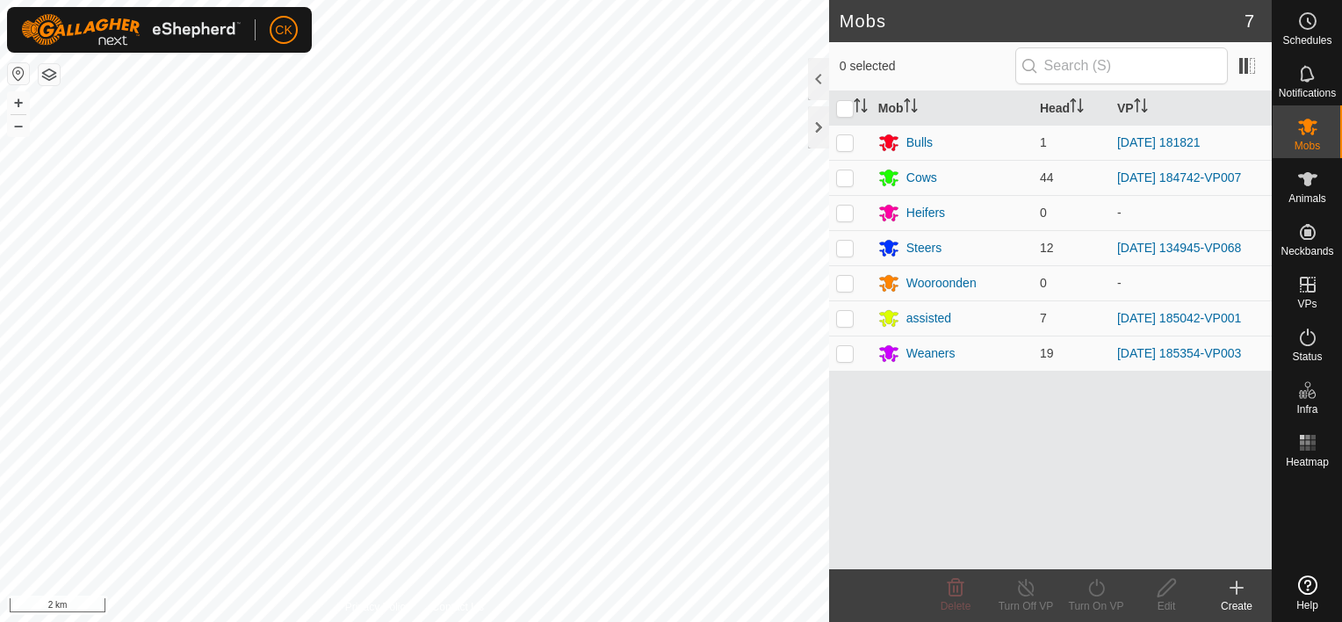  I want to click on span: 19, so click(1047, 353).